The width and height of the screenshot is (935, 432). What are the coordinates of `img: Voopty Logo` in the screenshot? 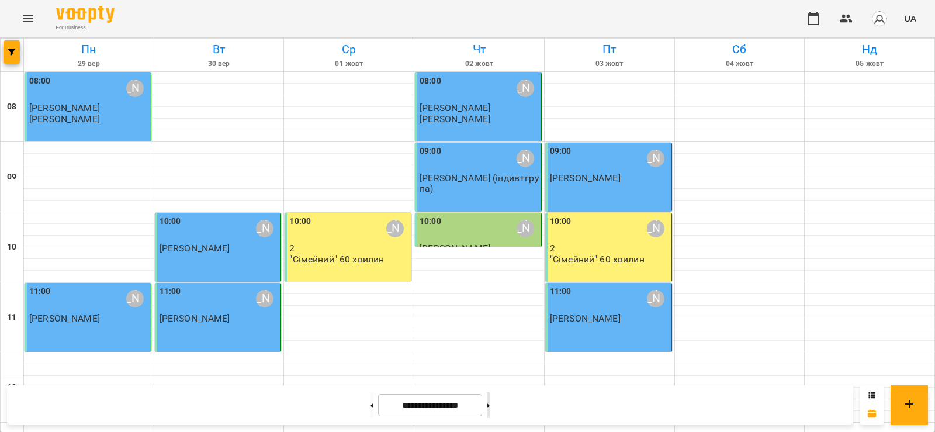 It's located at (85, 14).